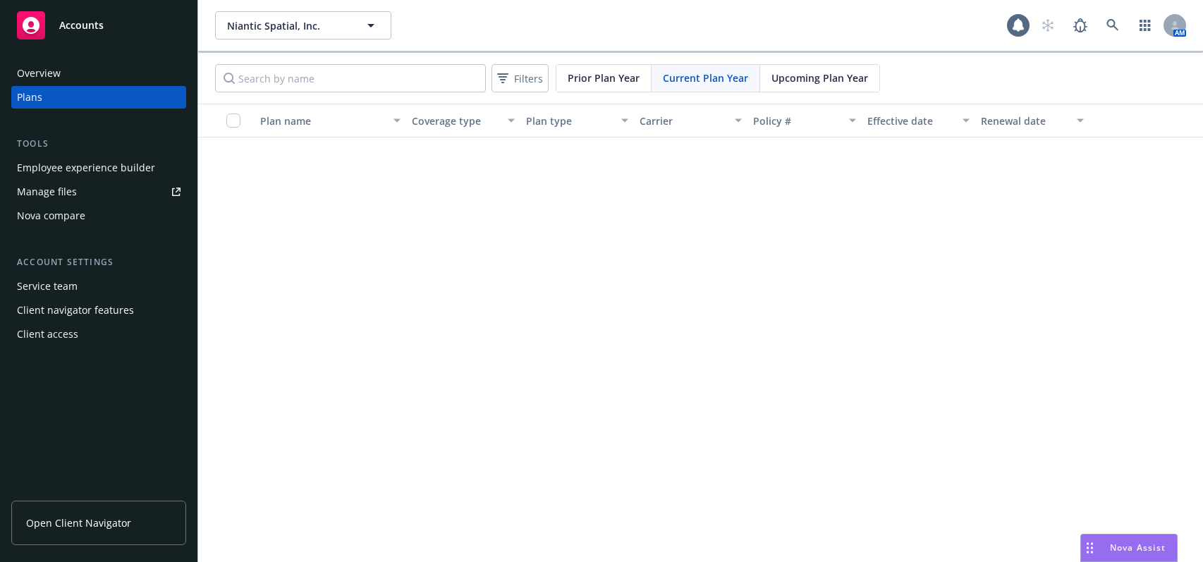 Image resolution: width=1203 pixels, height=562 pixels. I want to click on button: Plan type, so click(577, 121).